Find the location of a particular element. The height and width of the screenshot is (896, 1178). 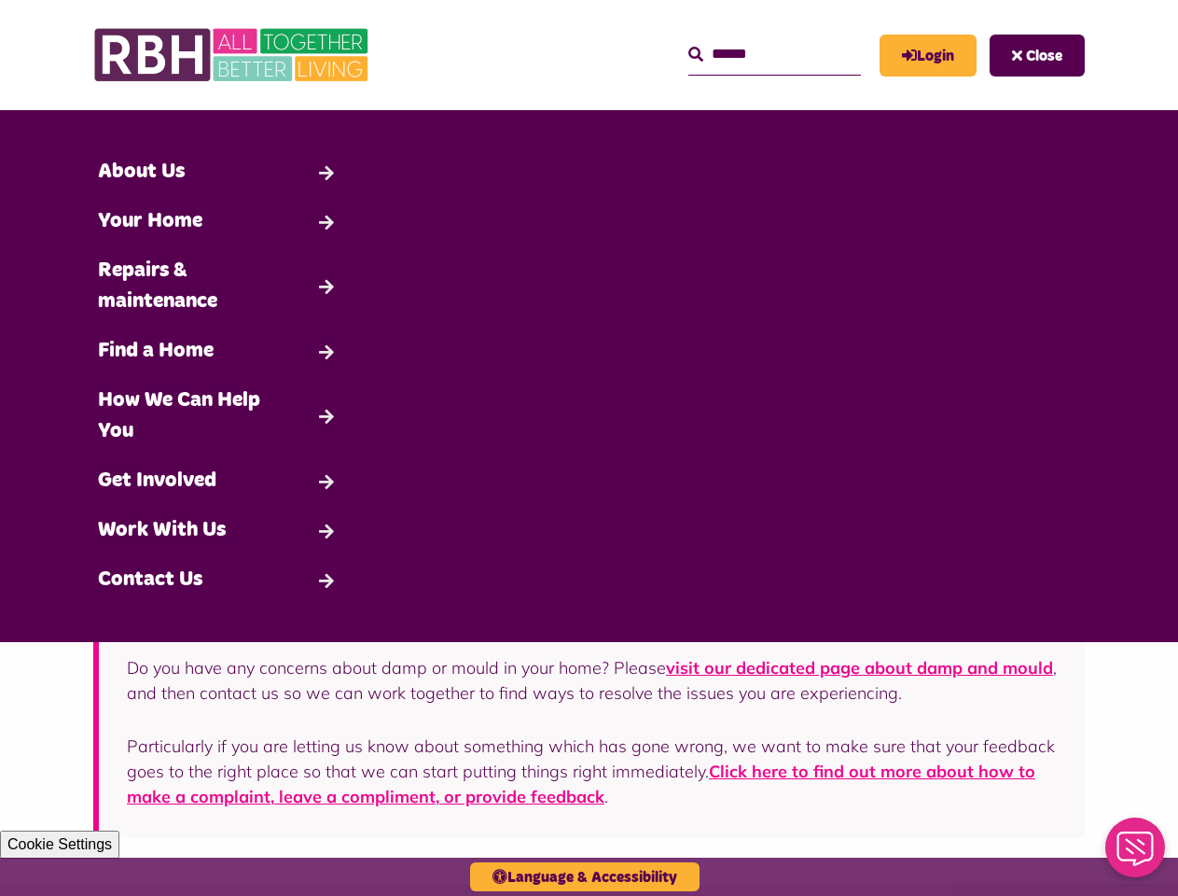

a: Work With Us is located at coordinates (218, 530).